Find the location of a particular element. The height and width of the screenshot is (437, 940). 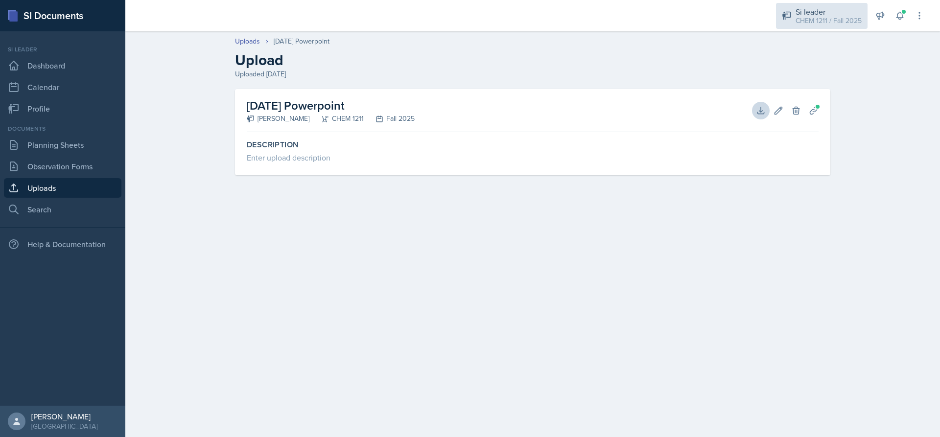

div: CHEM 1211 / Fall 2025 is located at coordinates (829, 21).